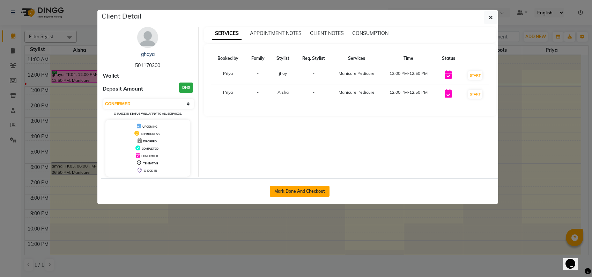  I want to click on img: avatar, so click(148, 37).